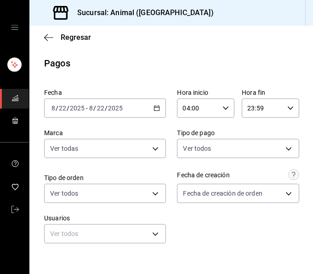  I want to click on label: Fecha, so click(105, 93).